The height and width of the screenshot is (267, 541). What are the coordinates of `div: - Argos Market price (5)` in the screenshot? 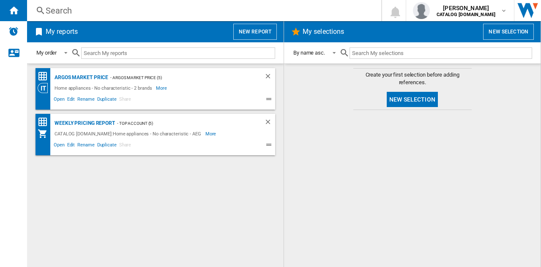 It's located at (177, 77).